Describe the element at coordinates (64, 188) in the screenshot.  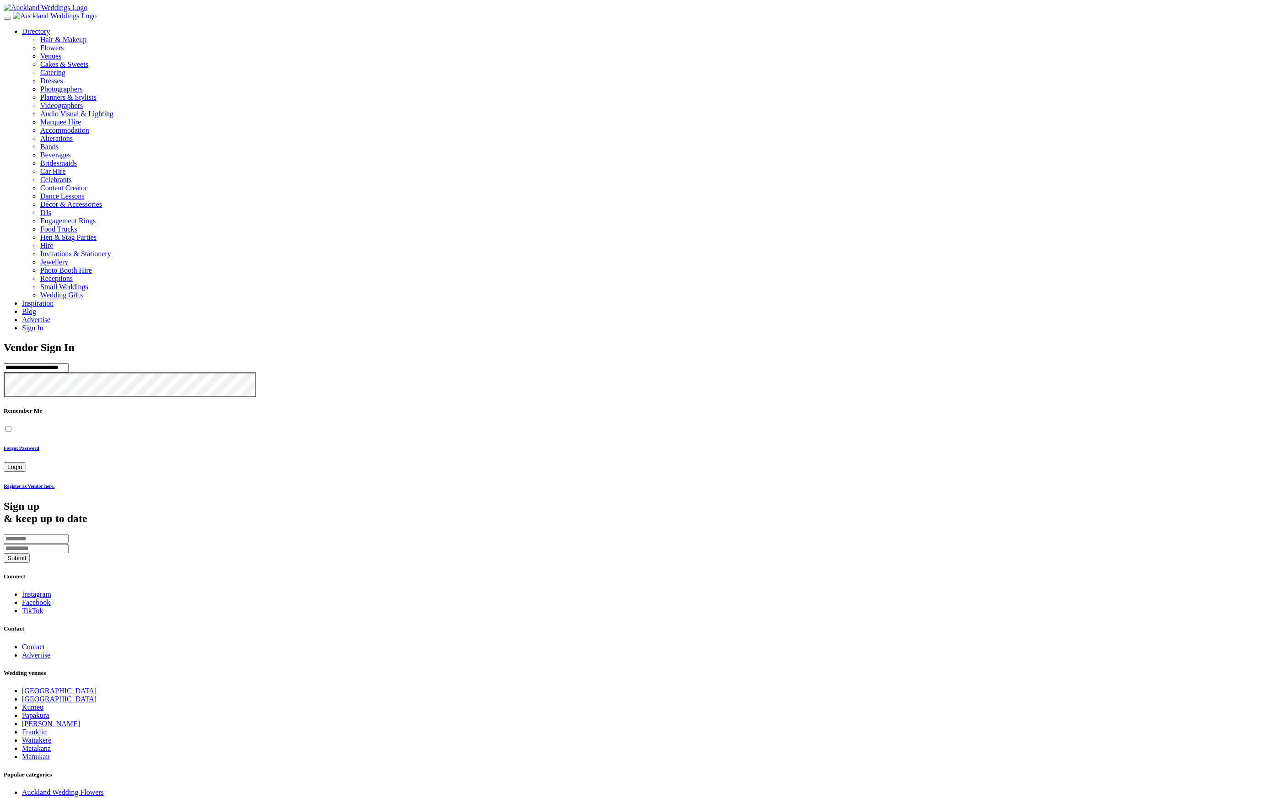
I see `a: Content Creator` at that location.